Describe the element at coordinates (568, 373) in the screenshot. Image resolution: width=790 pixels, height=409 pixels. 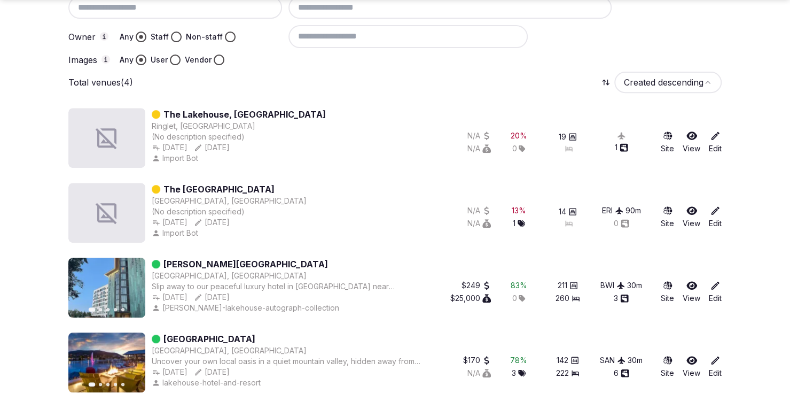
I see `button: 222` at that location.